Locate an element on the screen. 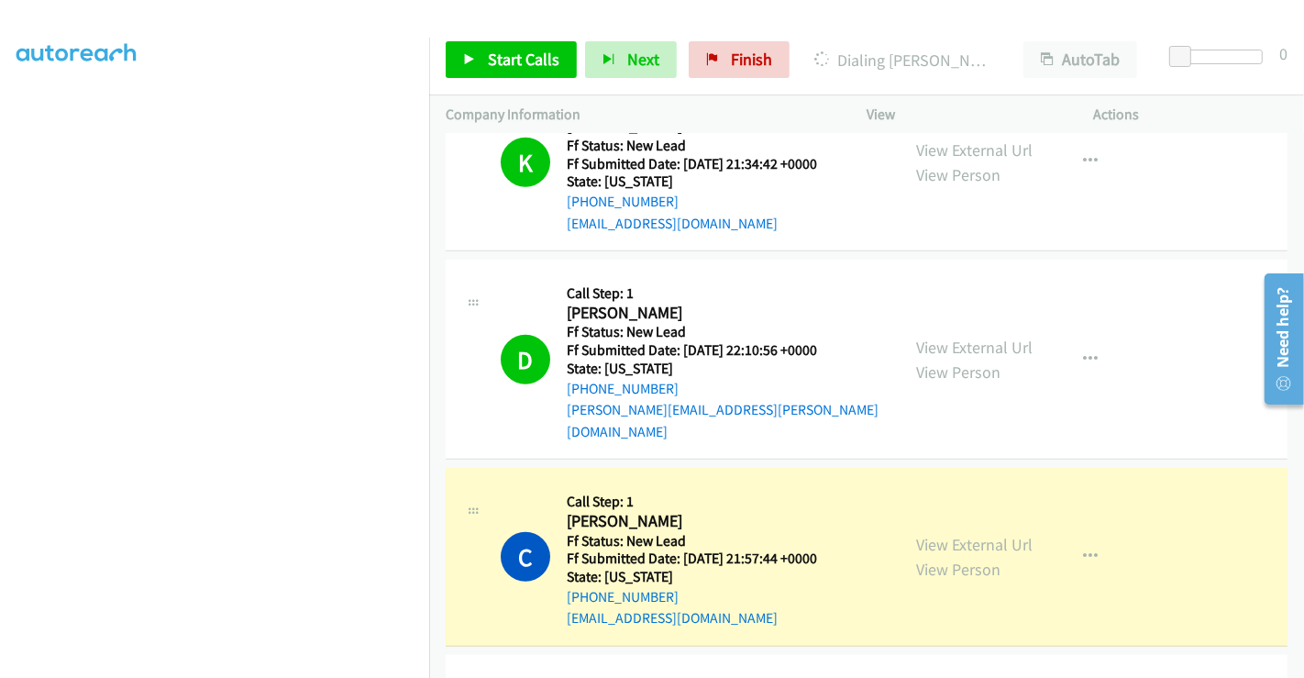 Image resolution: width=1304 pixels, height=678 pixels. a: Start Calls is located at coordinates (511, 60).